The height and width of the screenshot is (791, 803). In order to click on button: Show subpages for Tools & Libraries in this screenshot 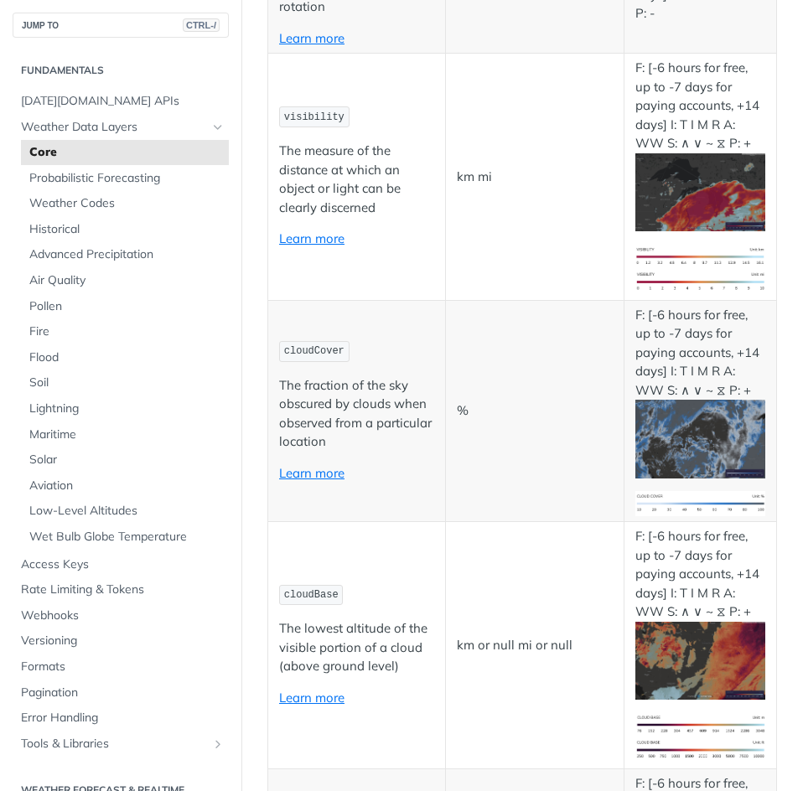, I will do `click(218, 744)`.